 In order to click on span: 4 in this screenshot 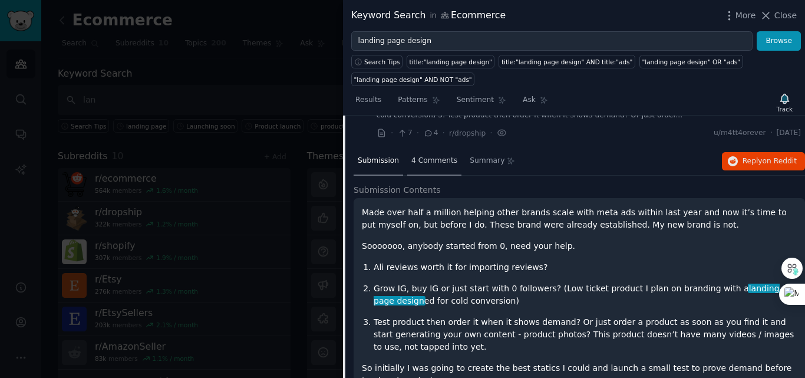, I will do `click(430, 133)`.